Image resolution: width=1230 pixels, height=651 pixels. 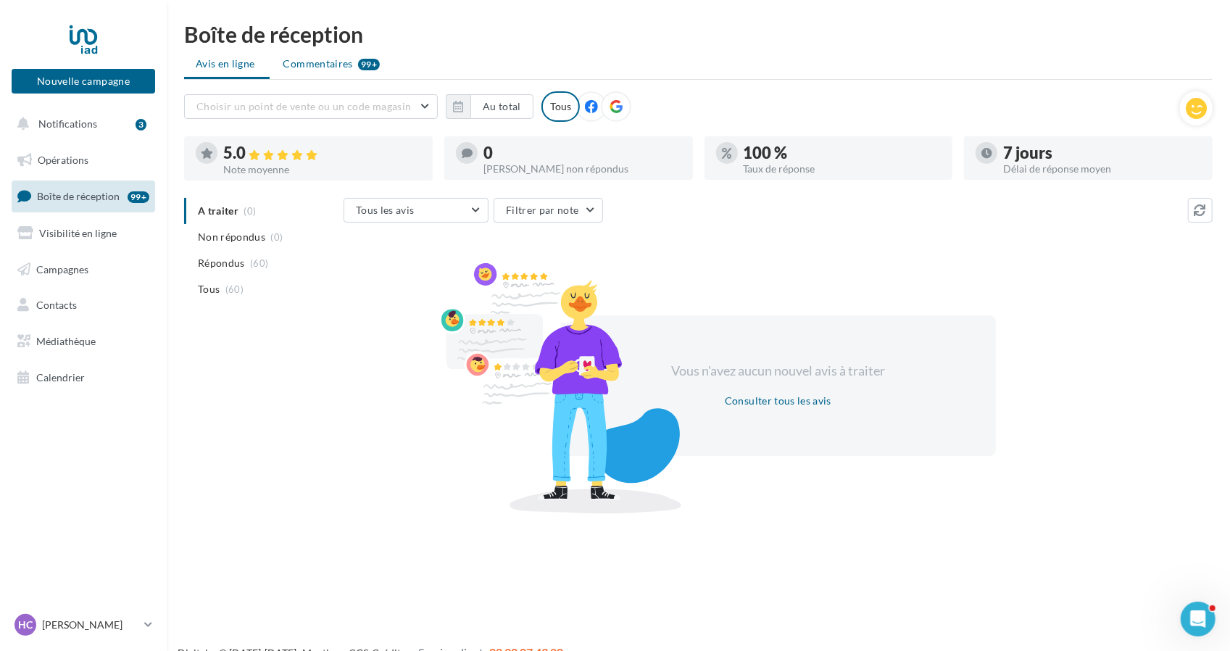 I want to click on span: Tous les avis, so click(x=385, y=209).